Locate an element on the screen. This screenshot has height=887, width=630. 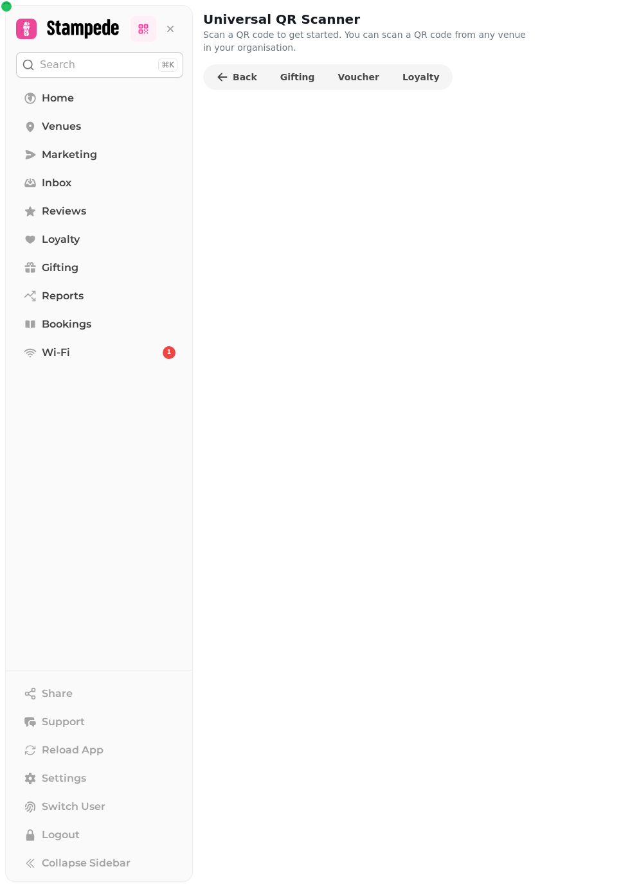
button: Switch User is located at coordinates (100, 807).